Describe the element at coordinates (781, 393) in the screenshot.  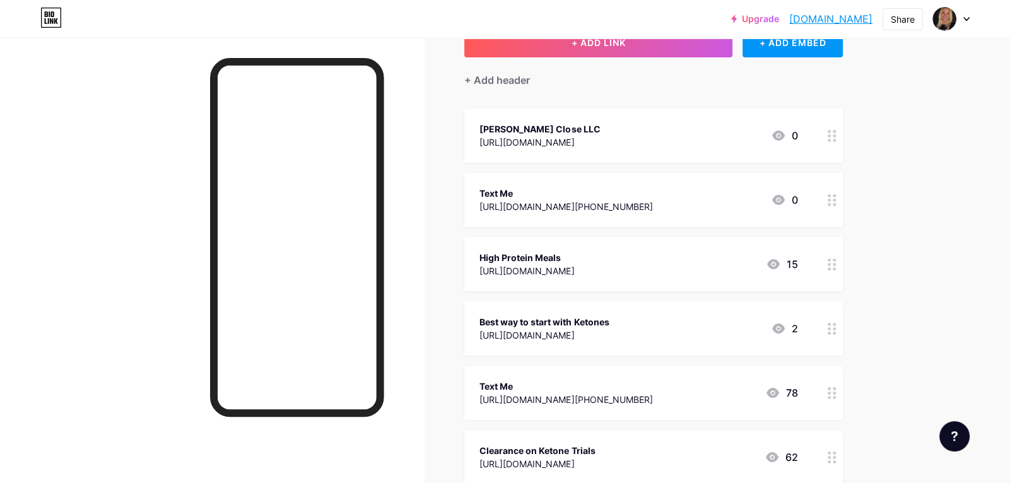
I see `div: 78` at that location.